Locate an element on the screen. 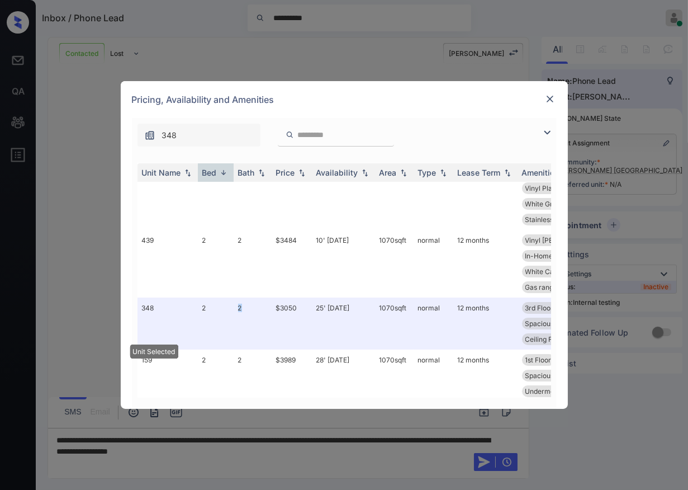 The image size is (688, 490). td: $3050 is located at coordinates (292, 323).